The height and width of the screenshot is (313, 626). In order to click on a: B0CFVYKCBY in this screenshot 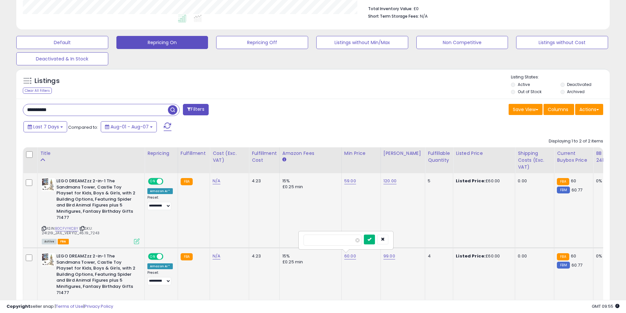, I will do `click(67, 228)`.